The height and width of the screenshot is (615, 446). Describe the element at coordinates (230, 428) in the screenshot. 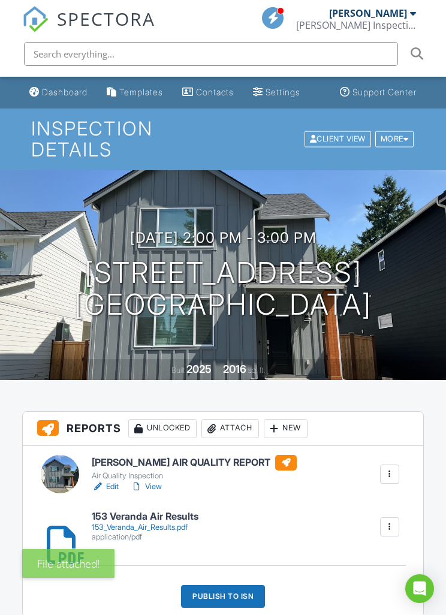

I see `div: Attach` at that location.